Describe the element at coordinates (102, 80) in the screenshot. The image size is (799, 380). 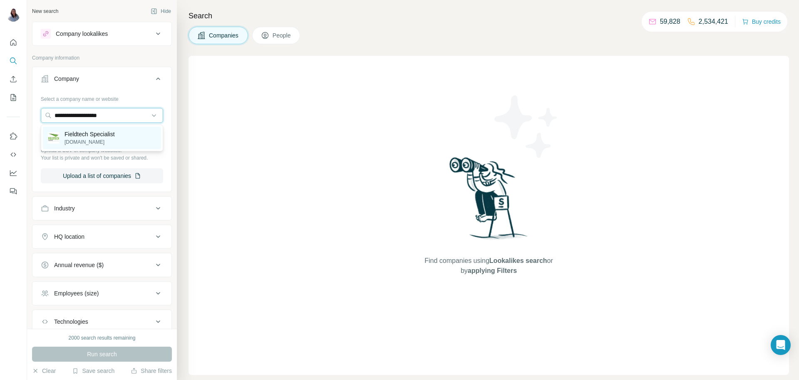
I see `button: Company` at that location.